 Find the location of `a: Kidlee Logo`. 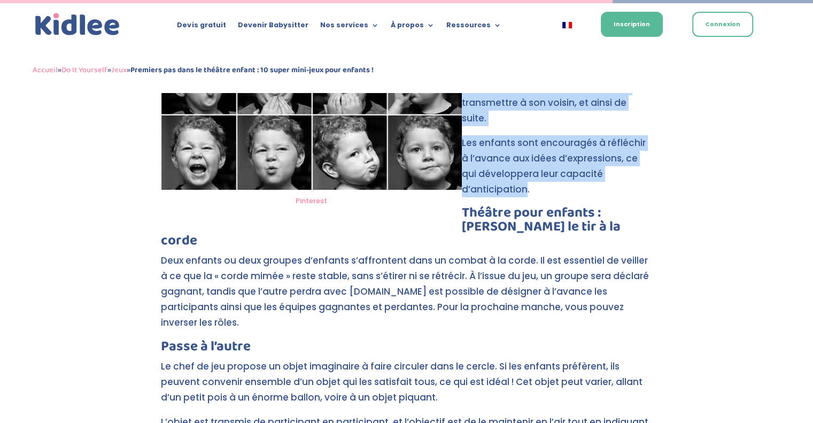

a: Kidlee Logo is located at coordinates (77, 25).